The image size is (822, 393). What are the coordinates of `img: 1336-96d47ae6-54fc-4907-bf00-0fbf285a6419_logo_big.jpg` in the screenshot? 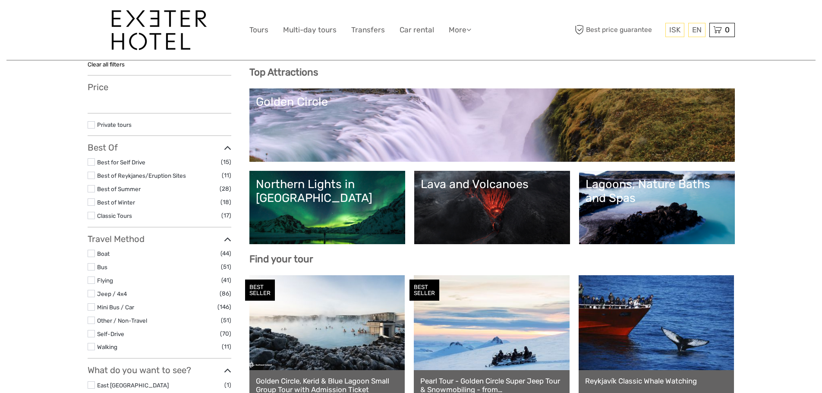 It's located at (159, 30).